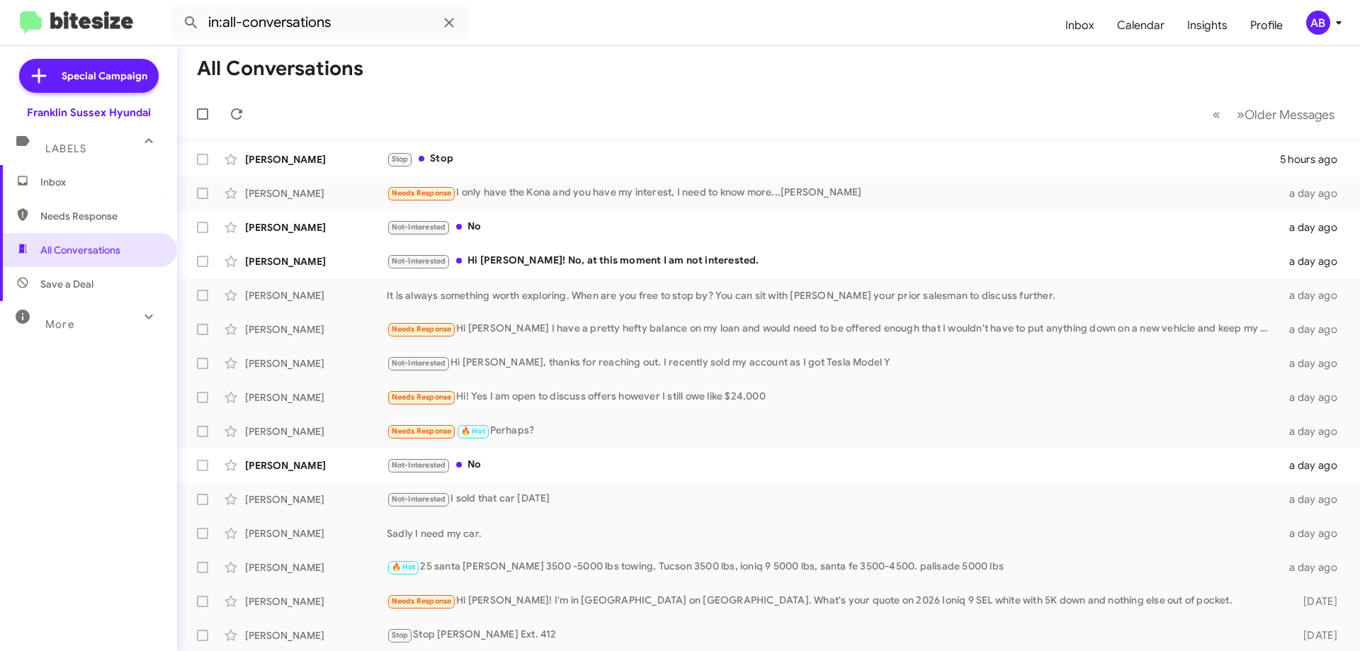  Describe the element at coordinates (89, 76) in the screenshot. I see `a: Special Campaign` at that location.